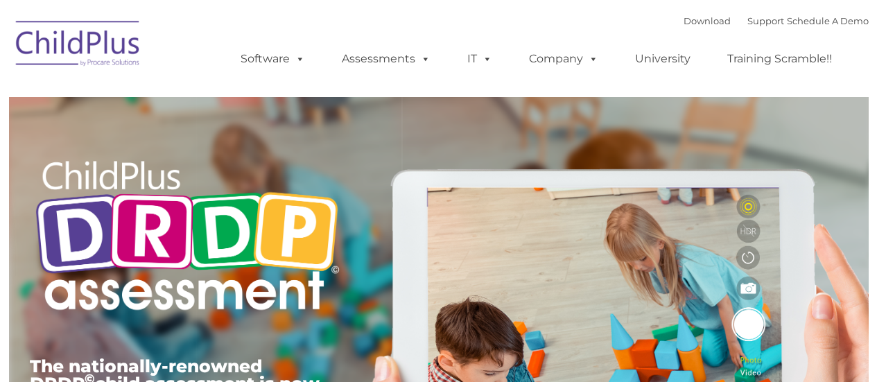 The image size is (877, 382). What do you see at coordinates (766, 21) in the screenshot?
I see `a: Support` at bounding box center [766, 21].